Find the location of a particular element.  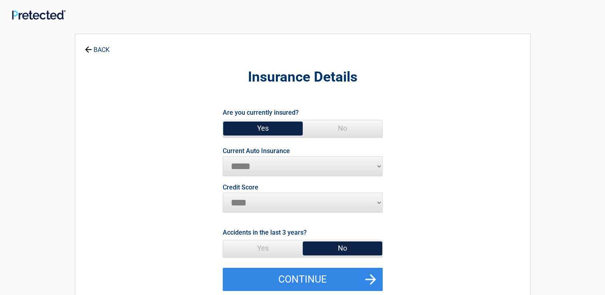

img: Main Logo is located at coordinates (39, 15).